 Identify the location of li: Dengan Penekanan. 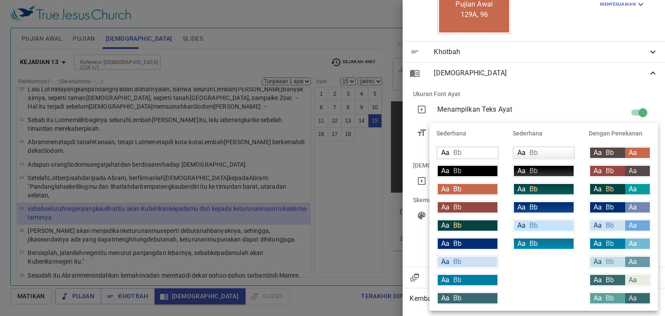
(620, 133).